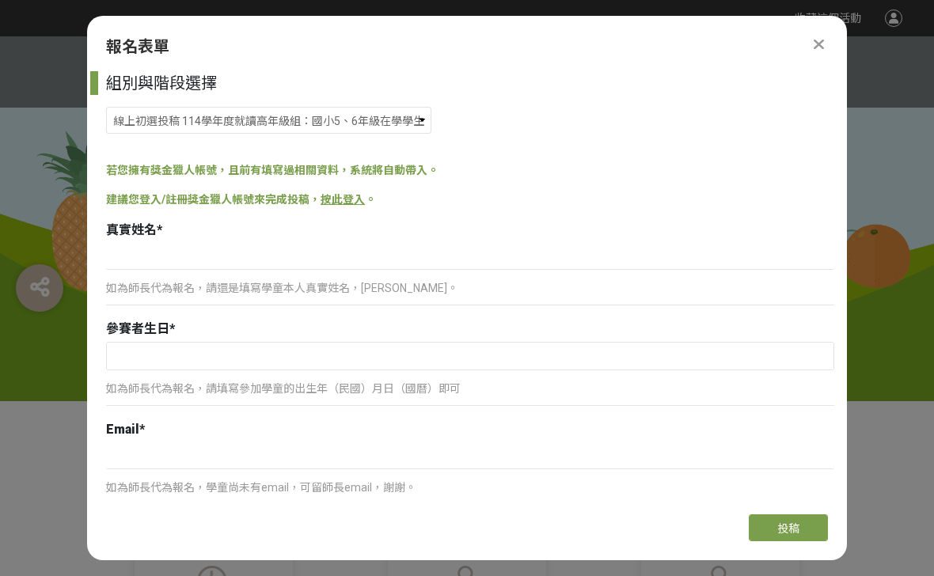 This screenshot has height=576, width=934. What do you see at coordinates (272, 170) in the screenshot?
I see `span: 若您擁有獎金獵人帳號，且前有填寫過相關資料，系統將自動帶入。` at bounding box center [272, 170].